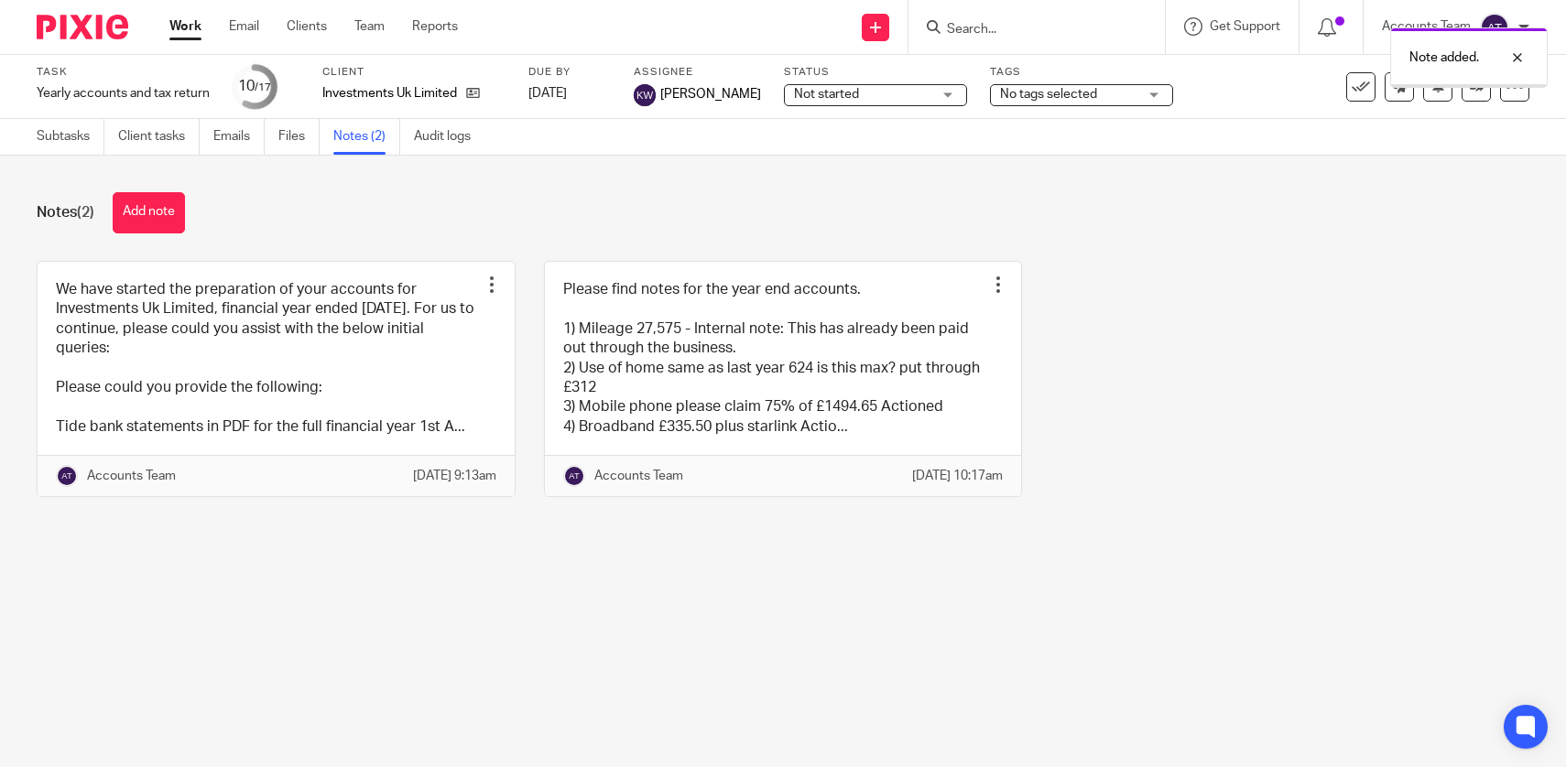 Image resolution: width=1566 pixels, height=767 pixels. Describe the element at coordinates (71, 136) in the screenshot. I see `a: Subtasks` at that location.